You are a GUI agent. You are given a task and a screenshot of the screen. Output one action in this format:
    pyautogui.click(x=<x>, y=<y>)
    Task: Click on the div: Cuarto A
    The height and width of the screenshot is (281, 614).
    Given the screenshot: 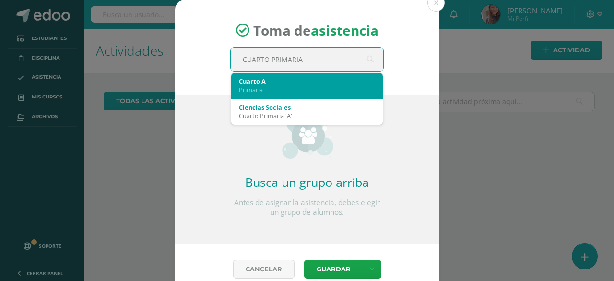 What is the action you would take?
    pyautogui.click(x=307, y=81)
    